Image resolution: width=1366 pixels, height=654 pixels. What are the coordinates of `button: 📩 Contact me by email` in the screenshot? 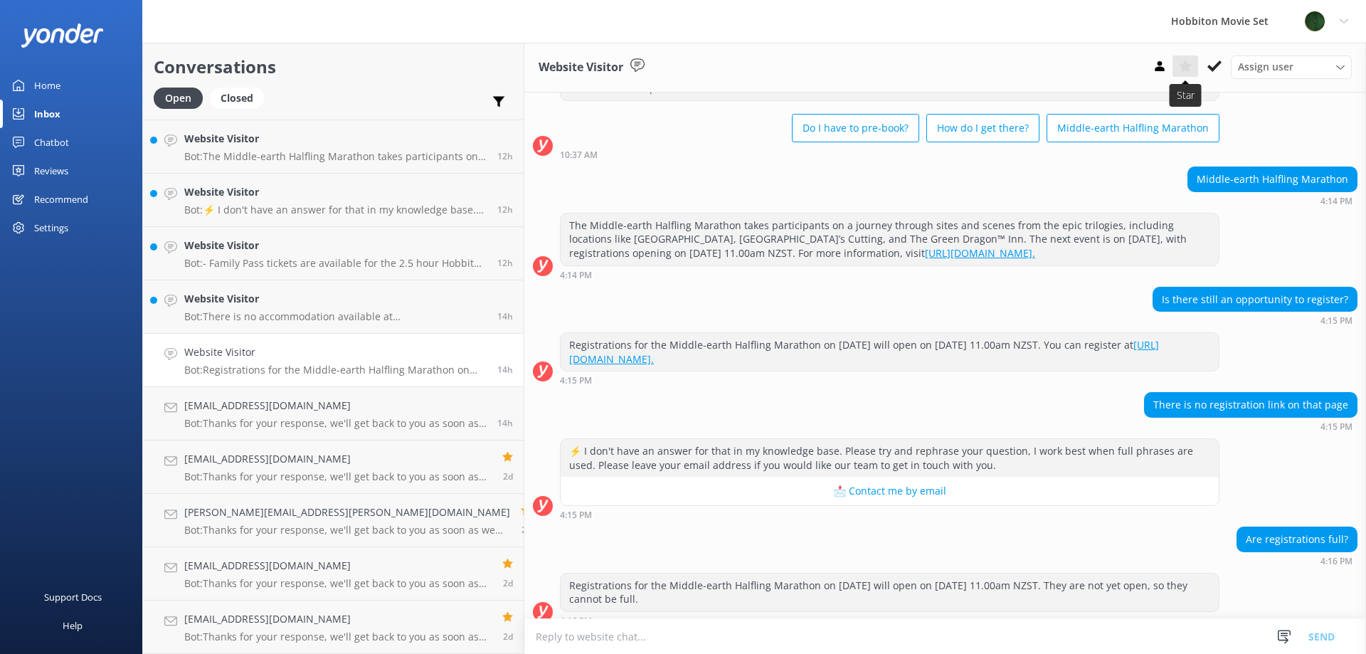 It's located at (889, 491).